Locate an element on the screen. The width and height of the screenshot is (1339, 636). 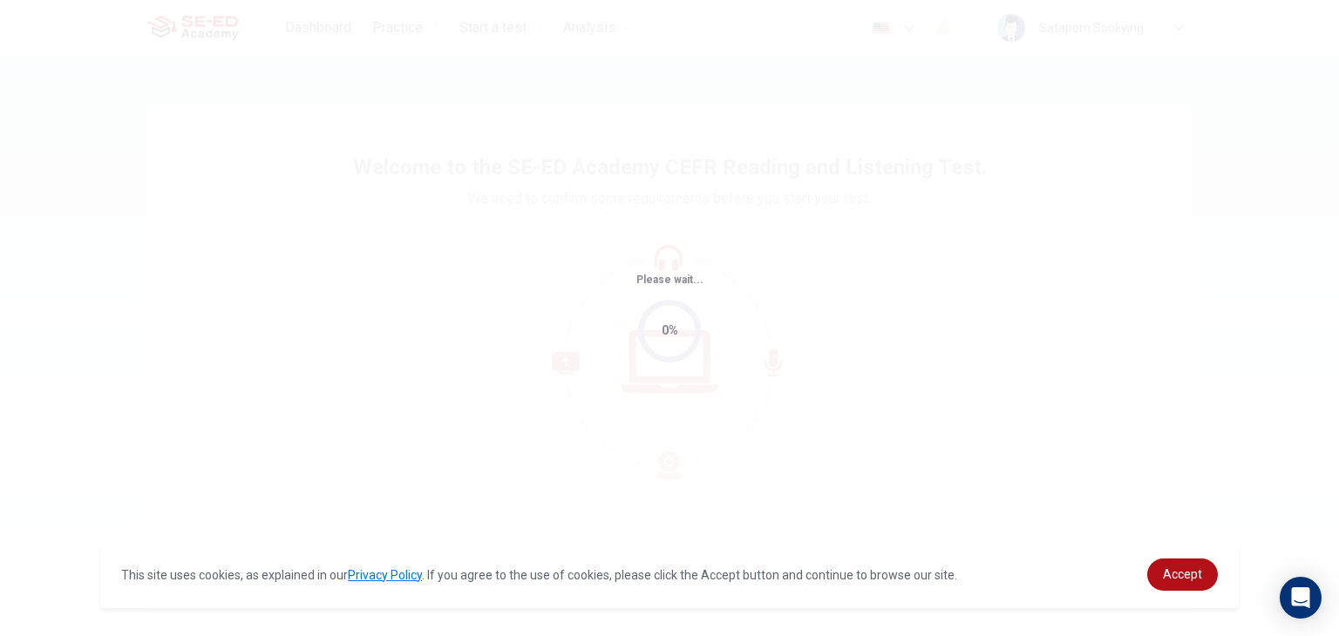
span: This site uses cookies, as explained in our . If you agree to the use of cookies, please click th... is located at coordinates (539, 575).